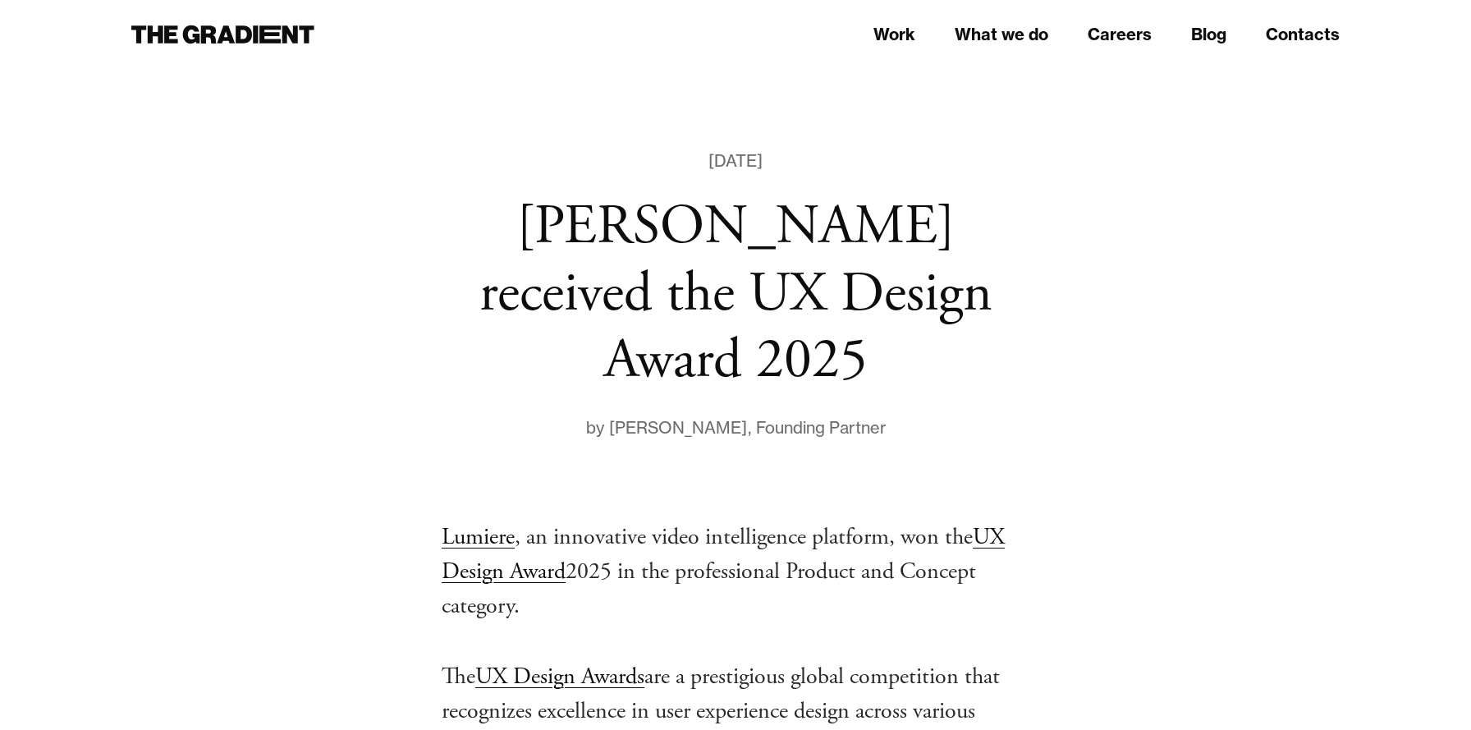  Describe the element at coordinates (723, 554) in the screenshot. I see `a: UX Design Awar` at that location.